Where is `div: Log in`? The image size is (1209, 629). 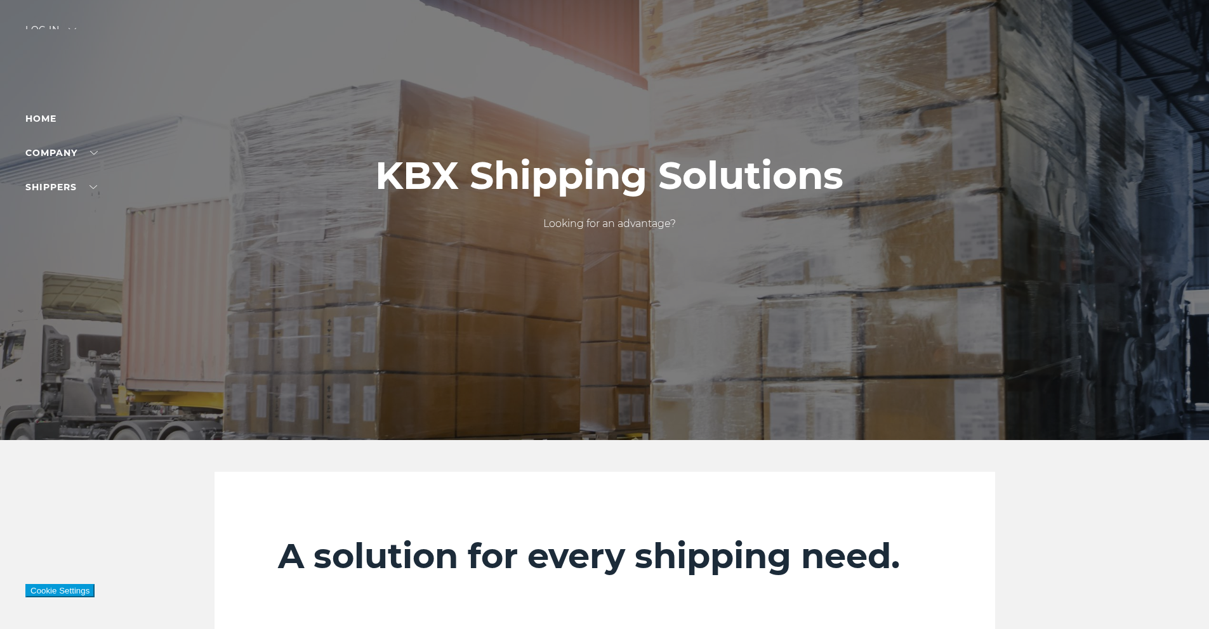 div: Log in is located at coordinates (51, 34).